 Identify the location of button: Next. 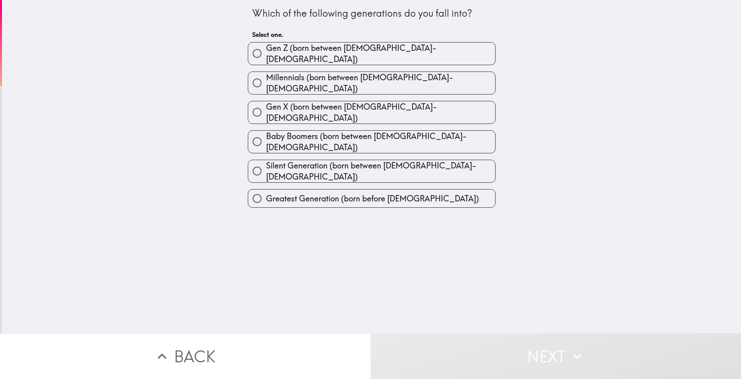
(555, 356).